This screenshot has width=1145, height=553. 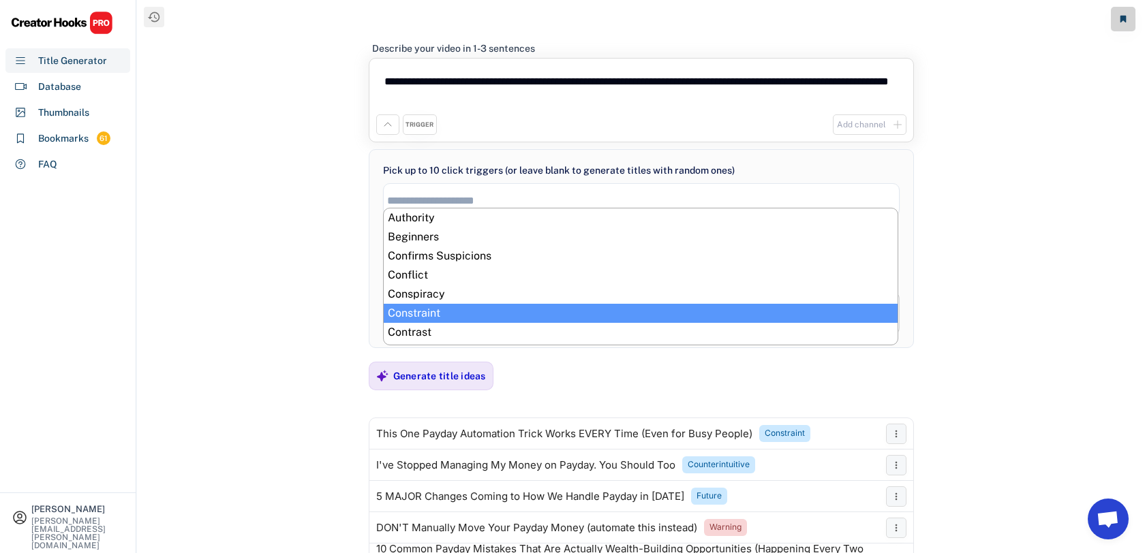 What do you see at coordinates (640, 256) in the screenshot?
I see `li: Confirms Suspicions` at bounding box center [640, 256].